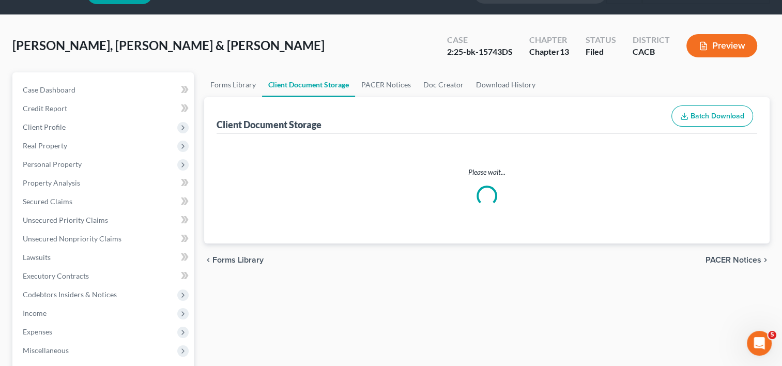 The height and width of the screenshot is (366, 782). Describe the element at coordinates (269, 125) in the screenshot. I see `div: Client Document Storage` at that location.